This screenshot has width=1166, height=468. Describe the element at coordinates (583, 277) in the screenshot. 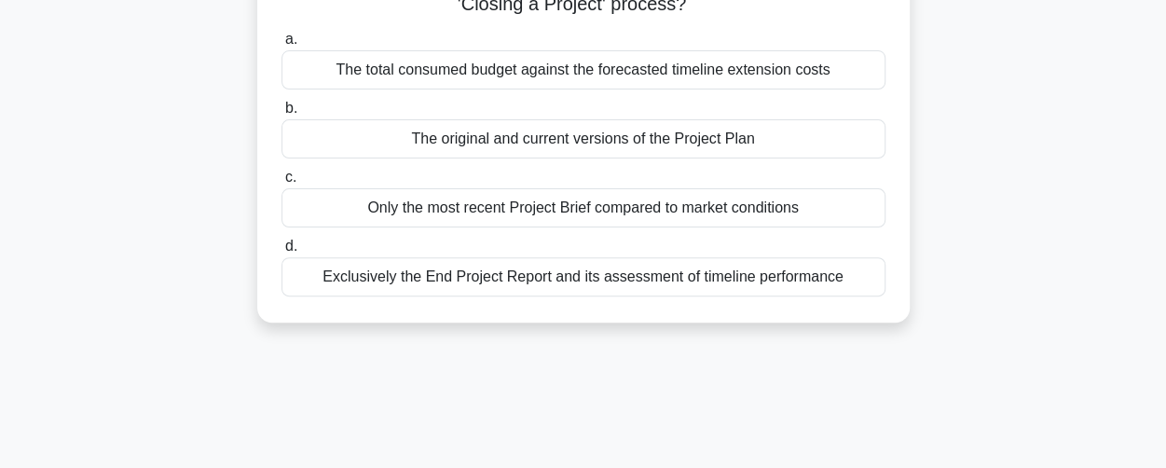

I see `div: Exclusively the End Project Report and its assessment of timeline performance` at that location.